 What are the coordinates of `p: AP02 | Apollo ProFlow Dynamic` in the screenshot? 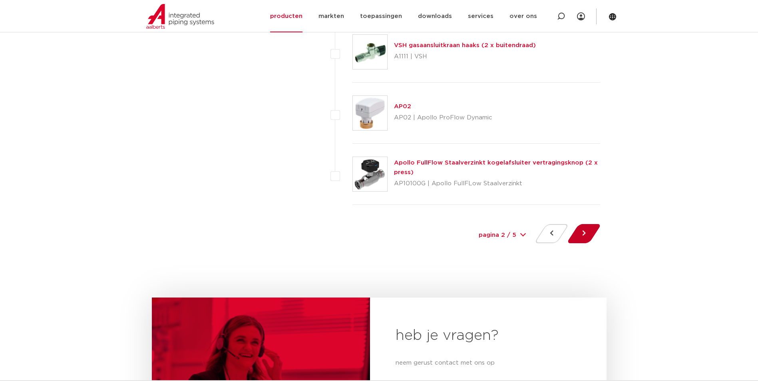 It's located at (443, 118).